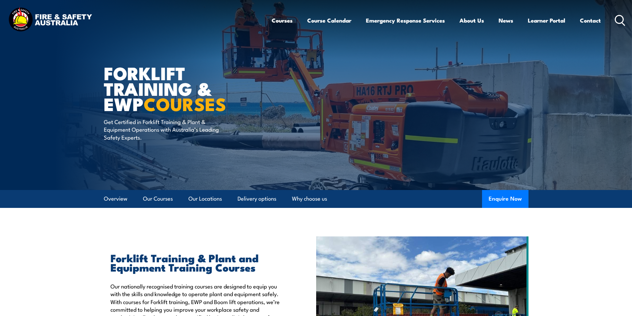 This screenshot has width=632, height=316. I want to click on a: Delivery options, so click(257, 199).